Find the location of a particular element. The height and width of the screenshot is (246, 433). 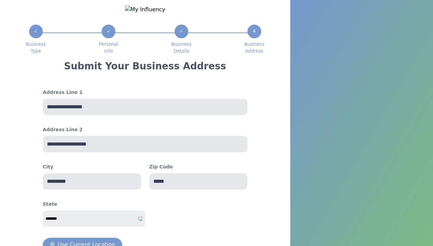

div: 4 is located at coordinates (254, 31).